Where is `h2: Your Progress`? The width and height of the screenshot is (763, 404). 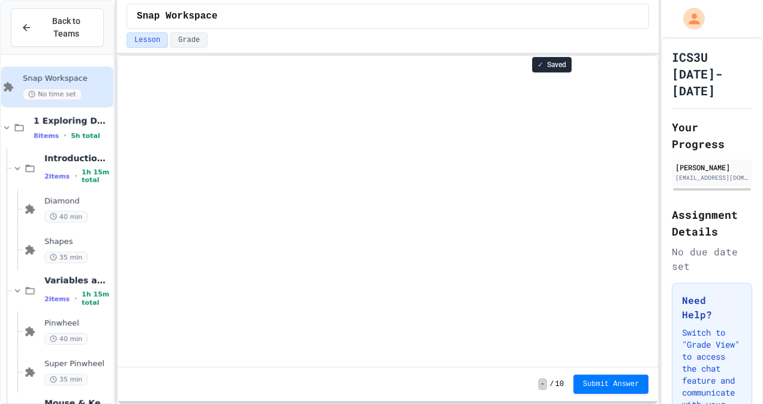 h2: Your Progress is located at coordinates (712, 136).